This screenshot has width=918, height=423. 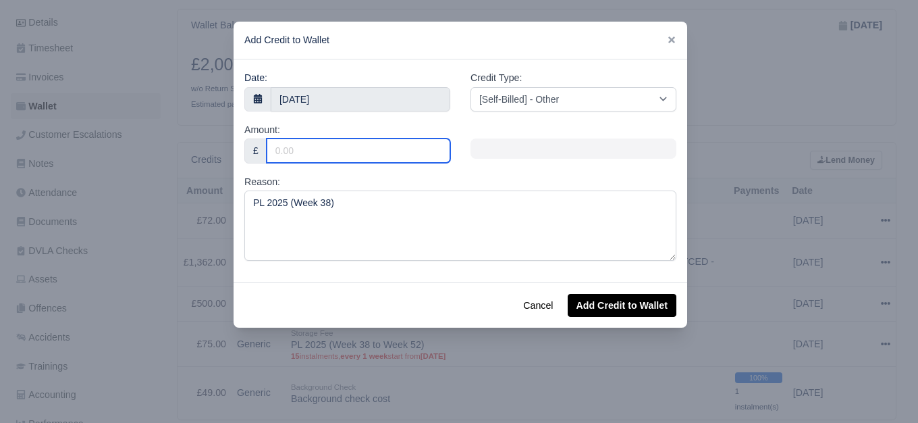 What do you see at coordinates (358, 151) in the screenshot?
I see `input: 0.00` at bounding box center [358, 151].